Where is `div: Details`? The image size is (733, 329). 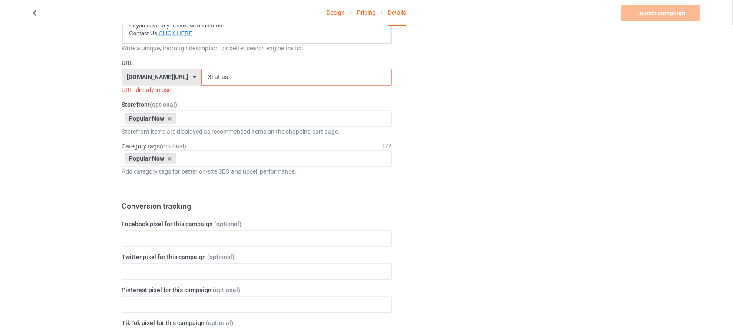 div: Details is located at coordinates (397, 13).